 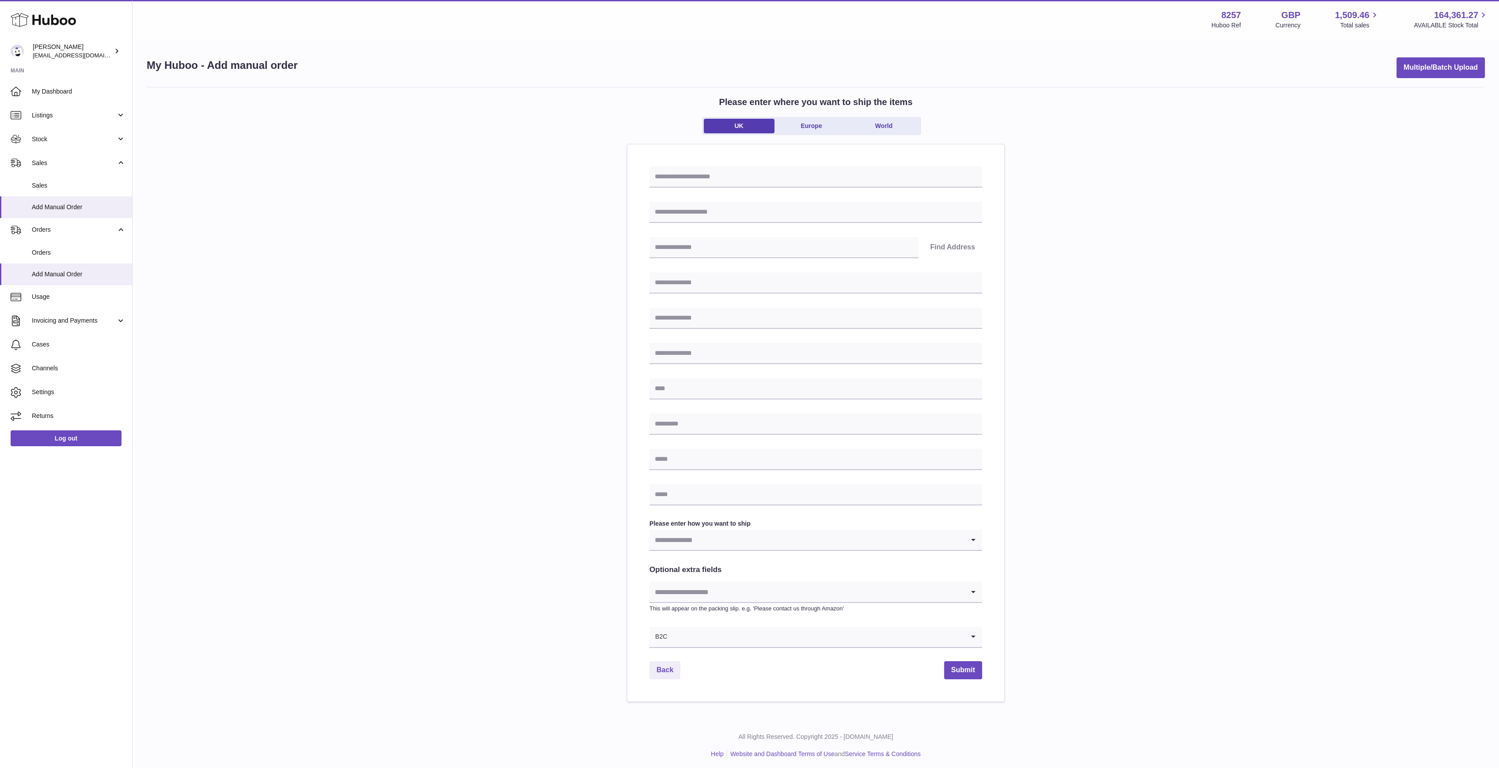 I want to click on a: 164,361.27 AVAILABLE Stock Total, so click(x=1450, y=19).